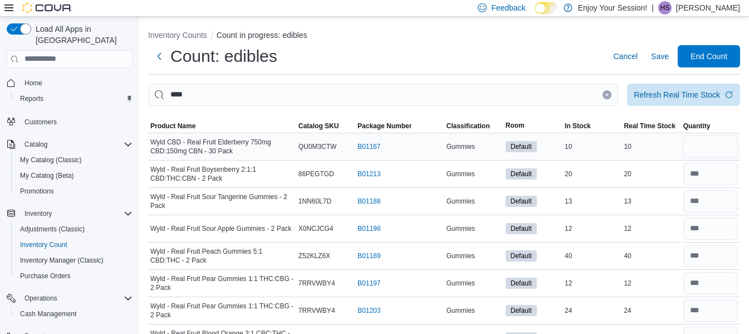 This screenshot has height=334, width=749. I want to click on span: My Catalog (Classic), so click(74, 160).